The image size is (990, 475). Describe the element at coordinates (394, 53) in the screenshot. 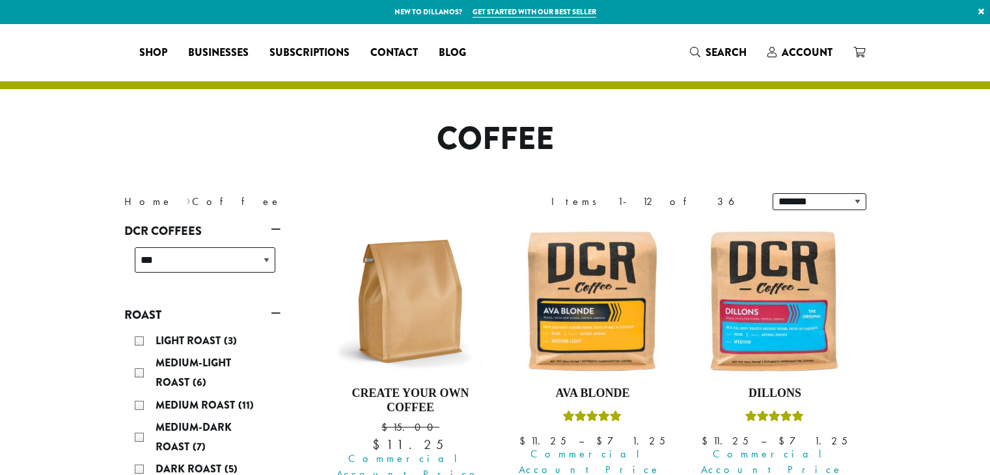

I see `span: Contact` at that location.